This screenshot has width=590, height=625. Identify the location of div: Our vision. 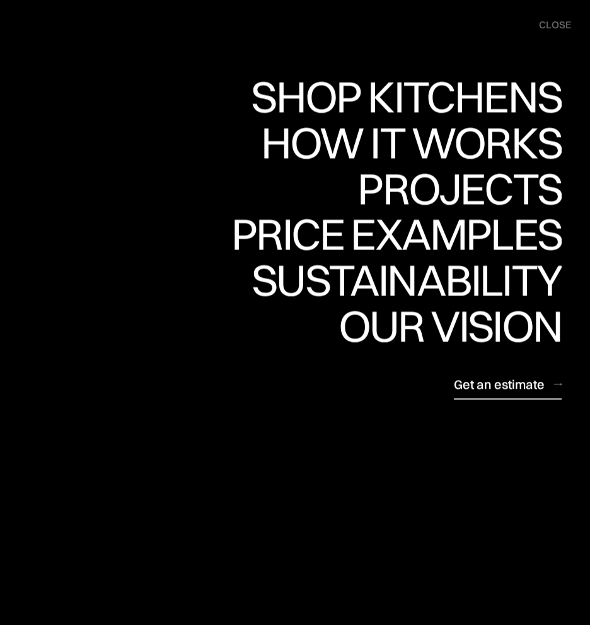
(450, 326).